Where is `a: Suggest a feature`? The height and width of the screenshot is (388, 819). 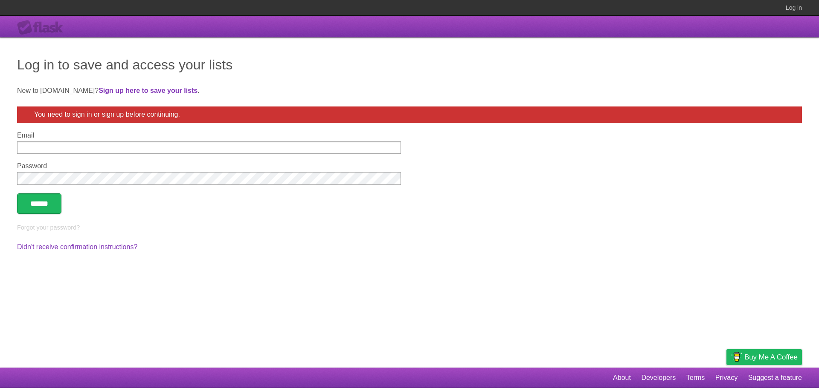
a: Suggest a feature is located at coordinates (775, 378).